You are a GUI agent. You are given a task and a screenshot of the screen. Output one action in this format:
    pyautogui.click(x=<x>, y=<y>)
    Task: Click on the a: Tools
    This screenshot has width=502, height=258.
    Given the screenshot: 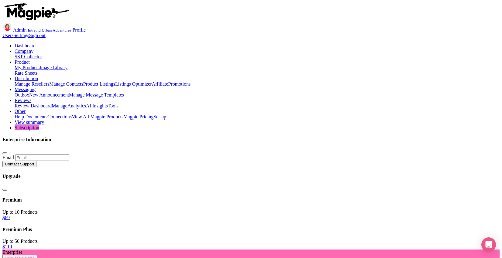 What is the action you would take?
    pyautogui.click(x=113, y=106)
    